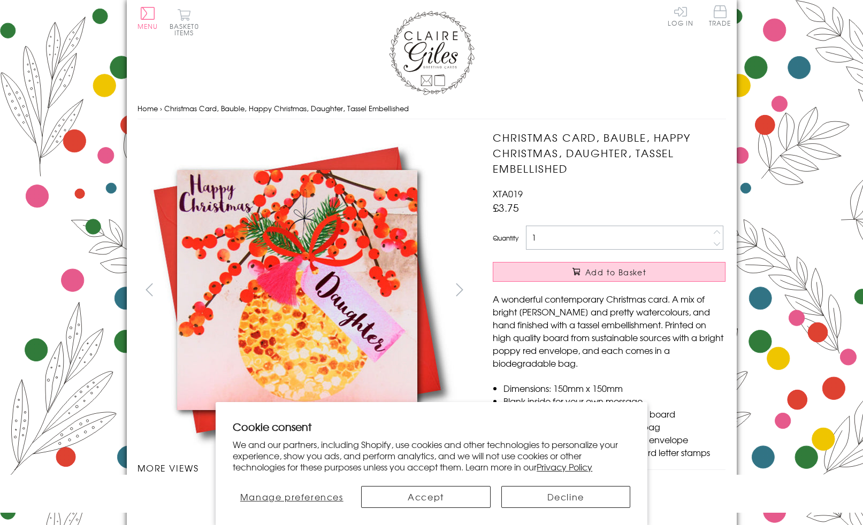 This screenshot has width=863, height=525. I want to click on p: We and our partners, including Shopify, use cookies and other technologies to personalize your ex..., so click(431, 456).